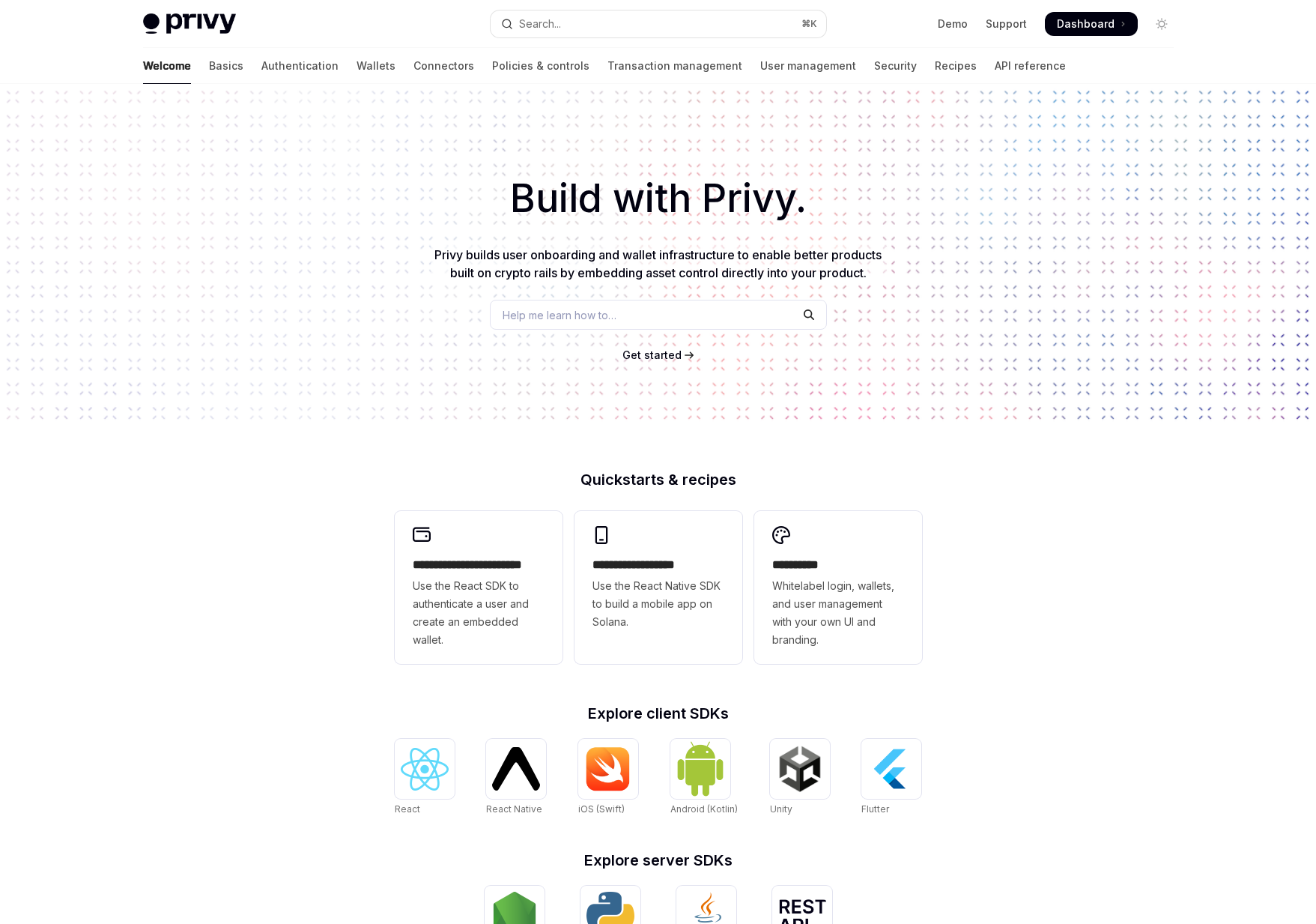 The width and height of the screenshot is (1316, 924). Describe the element at coordinates (559, 314) in the screenshot. I see `span: Help me learn how to…` at that location.